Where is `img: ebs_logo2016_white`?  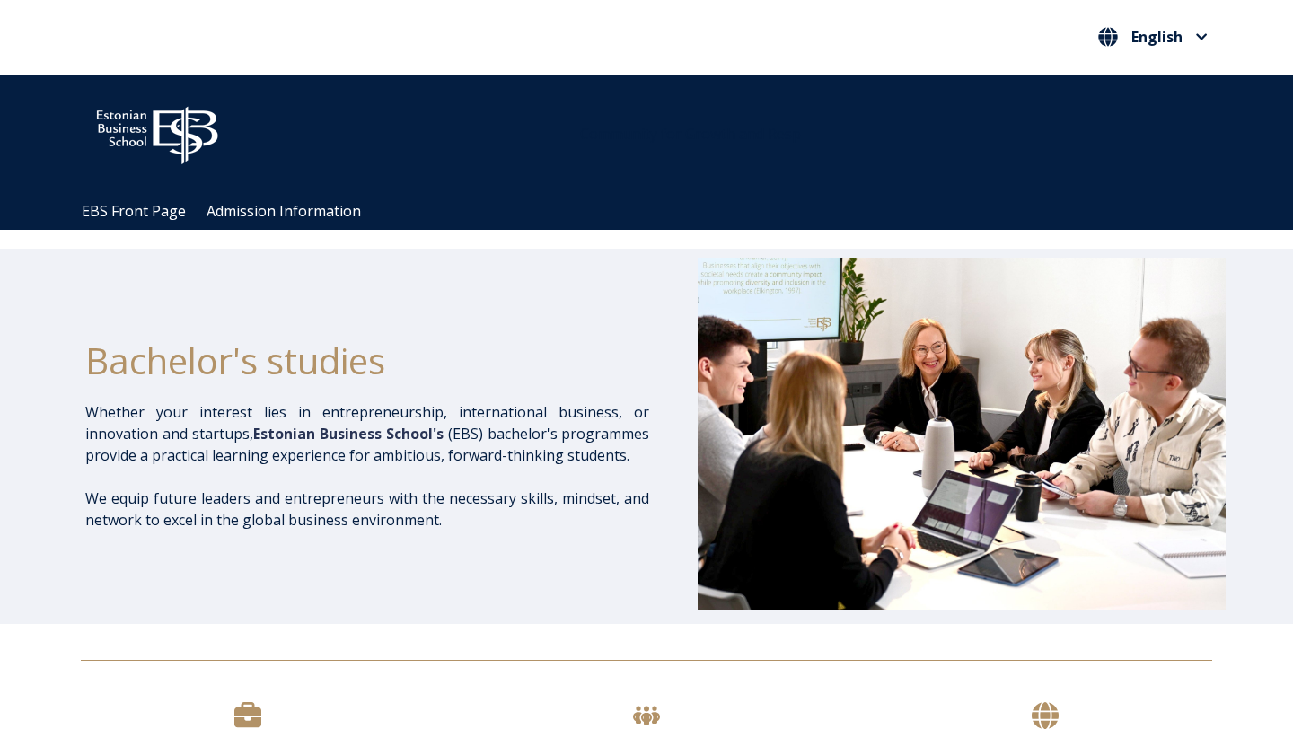 img: ebs_logo2016_white is located at coordinates (157, 131).